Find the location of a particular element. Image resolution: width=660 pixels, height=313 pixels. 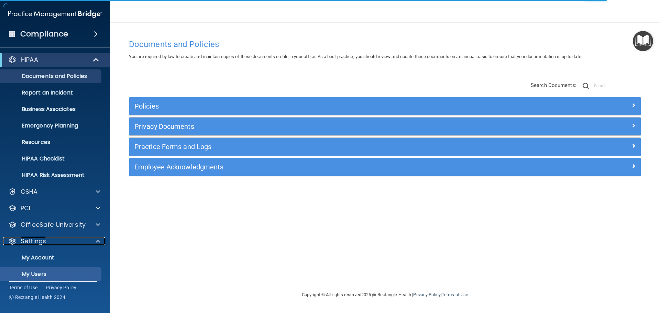

span: Search Documents: is located at coordinates (554, 85).